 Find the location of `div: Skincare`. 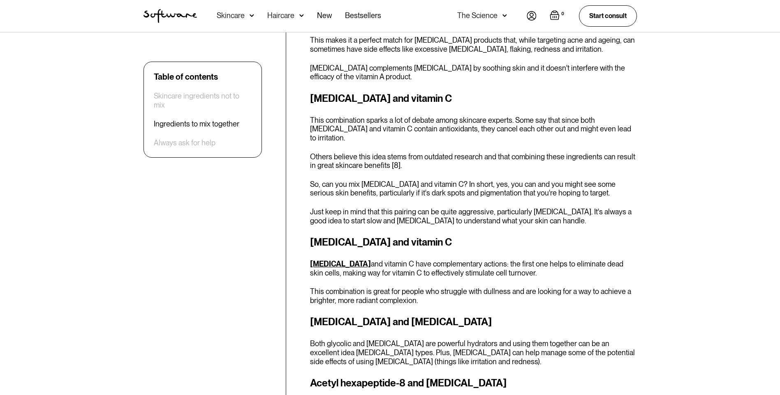

div: Skincare is located at coordinates (231, 16).